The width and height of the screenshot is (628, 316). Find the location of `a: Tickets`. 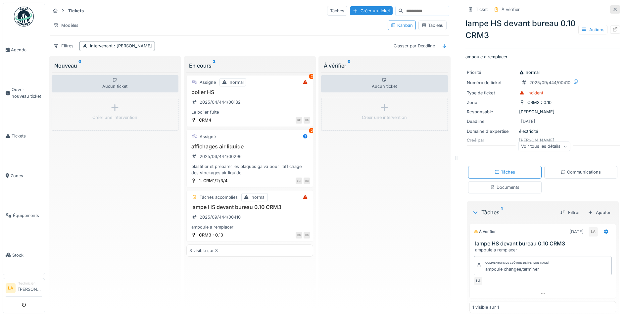

a: Tickets is located at coordinates (24, 136).